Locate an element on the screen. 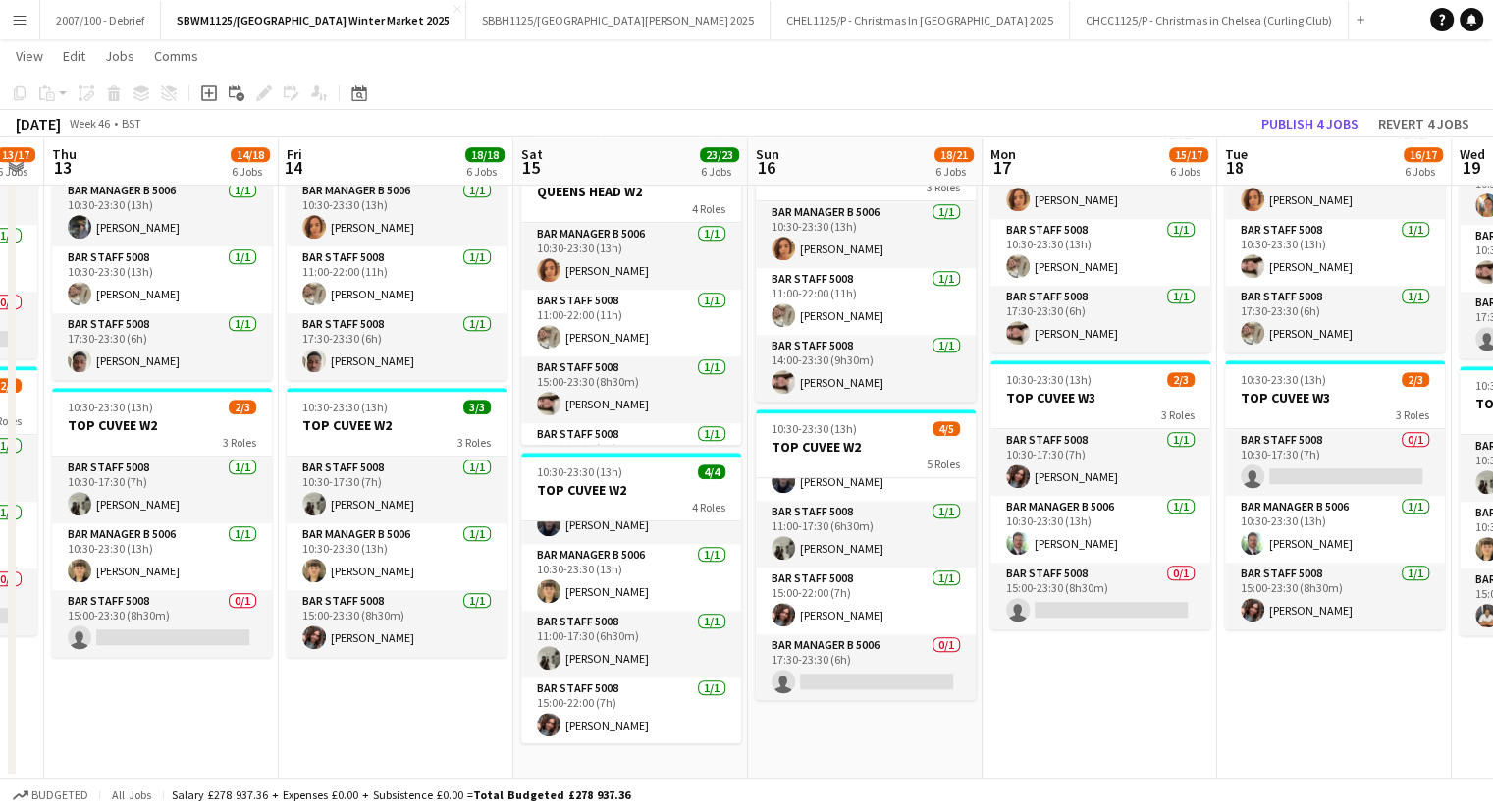 The image size is (1493, 811). span: 5 Roles is located at coordinates (943, 463).